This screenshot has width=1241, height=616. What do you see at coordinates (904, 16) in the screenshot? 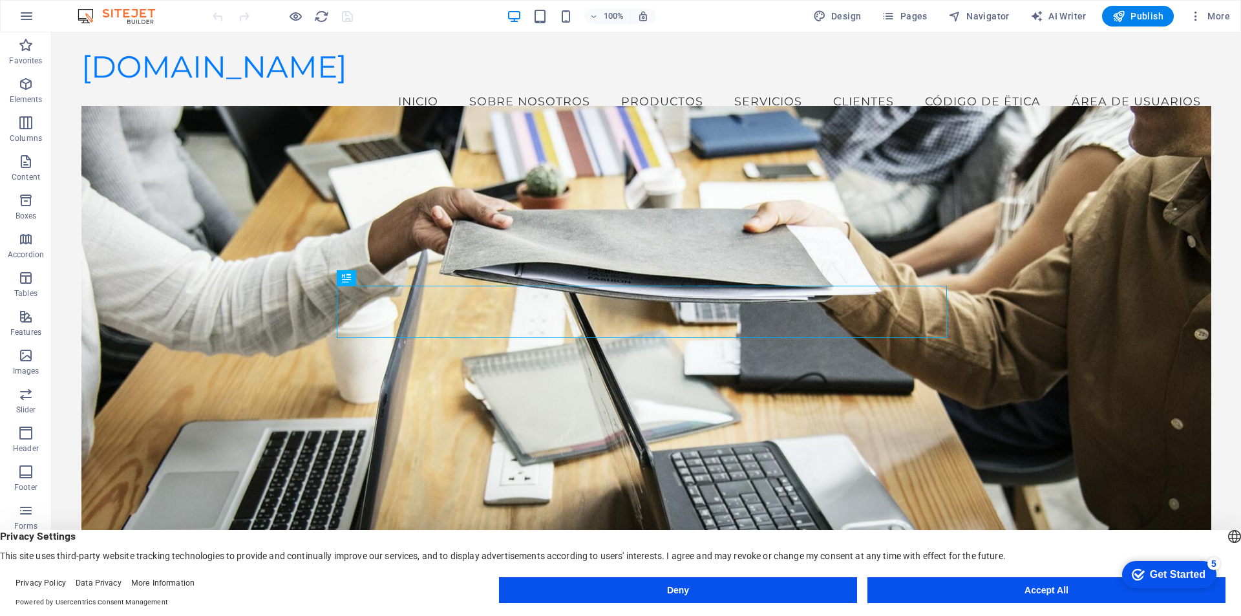
I see `button: Pages` at bounding box center [904, 16].